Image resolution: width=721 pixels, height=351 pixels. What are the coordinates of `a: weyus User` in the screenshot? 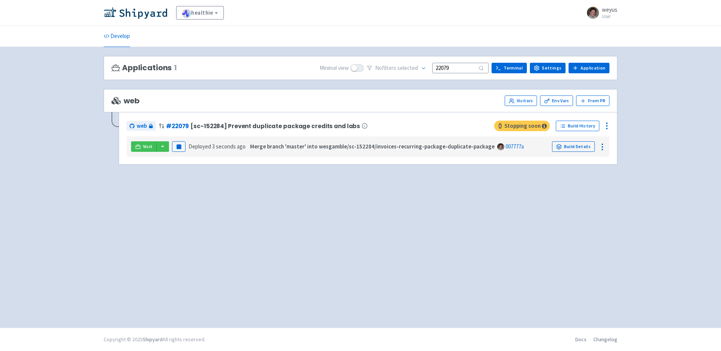 It's located at (600, 13).